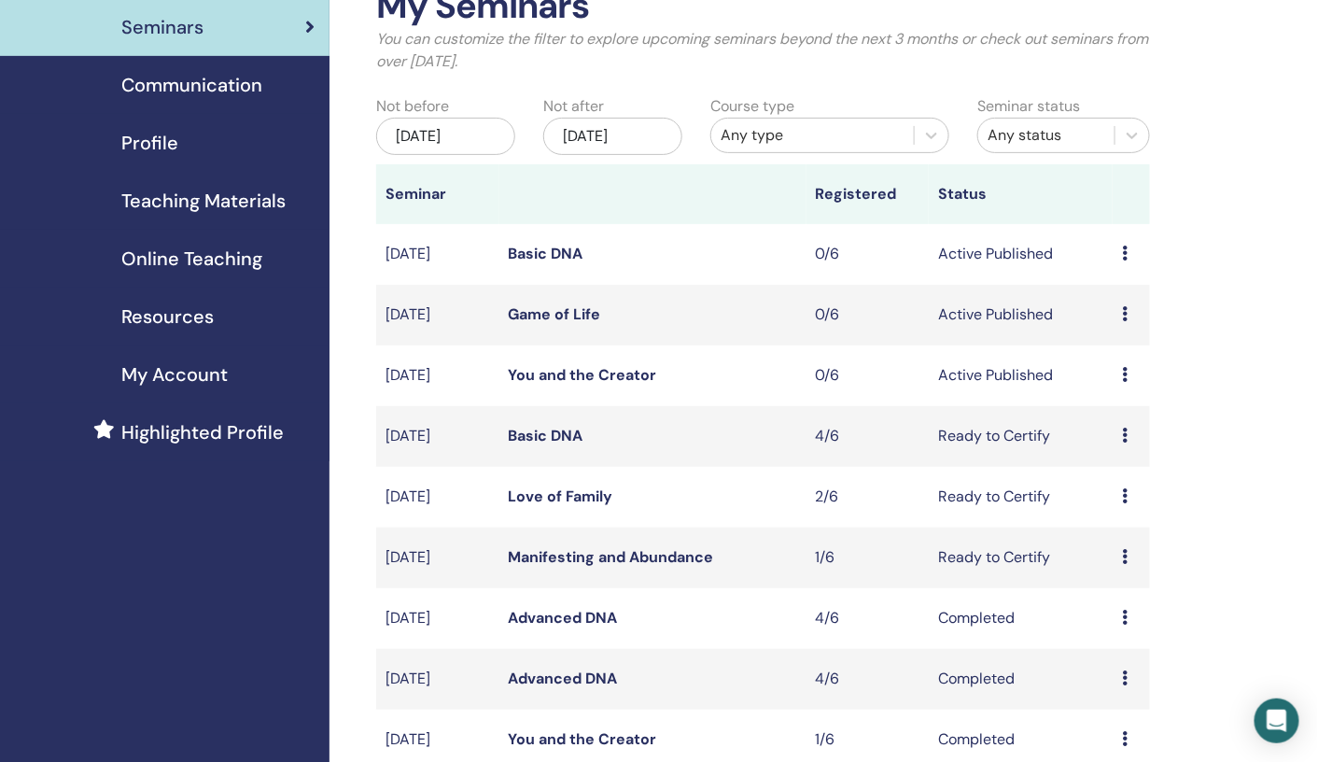 The image size is (1318, 762). I want to click on span: Online Teaching, so click(191, 259).